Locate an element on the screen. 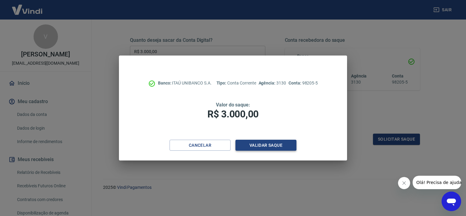 This screenshot has width=466, height=216. span: Banco: is located at coordinates (165, 83).